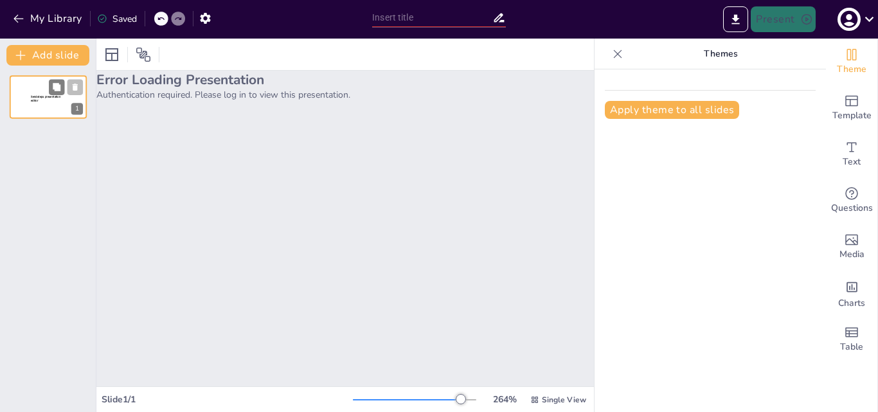 This screenshot has width=878, height=412. I want to click on span: Table, so click(852, 347).